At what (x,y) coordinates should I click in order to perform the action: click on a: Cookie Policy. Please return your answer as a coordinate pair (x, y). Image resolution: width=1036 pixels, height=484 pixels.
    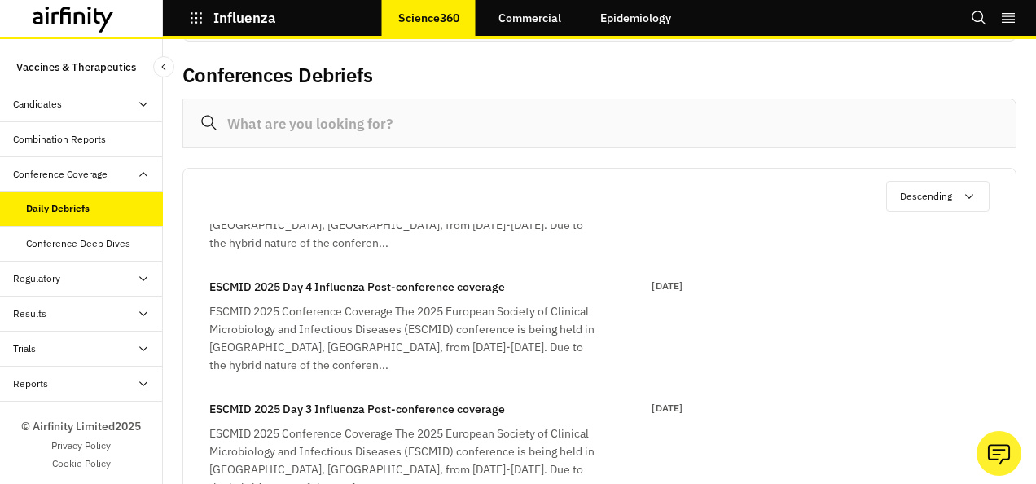
    Looking at the image, I should click on (81, 463).